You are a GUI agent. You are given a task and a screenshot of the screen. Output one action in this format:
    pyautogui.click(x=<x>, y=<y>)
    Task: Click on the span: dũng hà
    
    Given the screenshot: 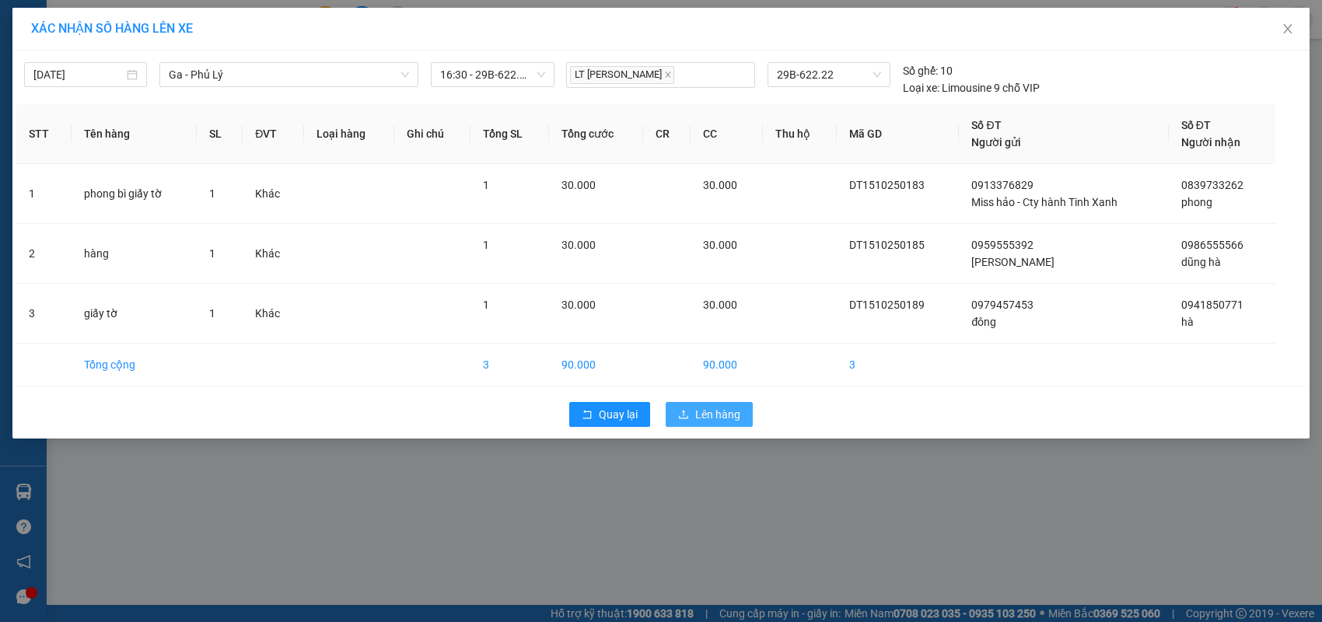 What is the action you would take?
    pyautogui.click(x=1201, y=262)
    